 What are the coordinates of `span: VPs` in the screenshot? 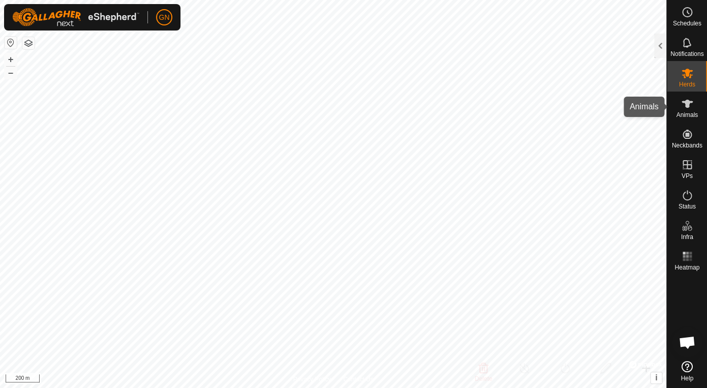 It's located at (687, 176).